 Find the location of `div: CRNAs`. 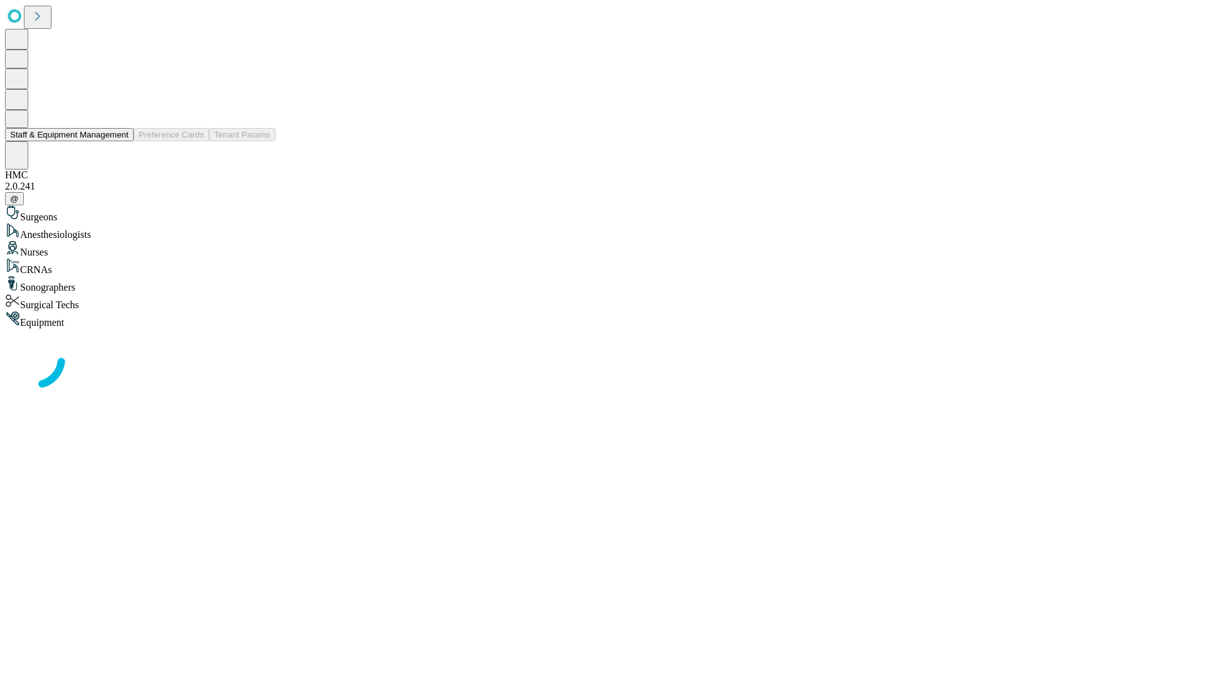

div: CRNAs is located at coordinates (603, 267).